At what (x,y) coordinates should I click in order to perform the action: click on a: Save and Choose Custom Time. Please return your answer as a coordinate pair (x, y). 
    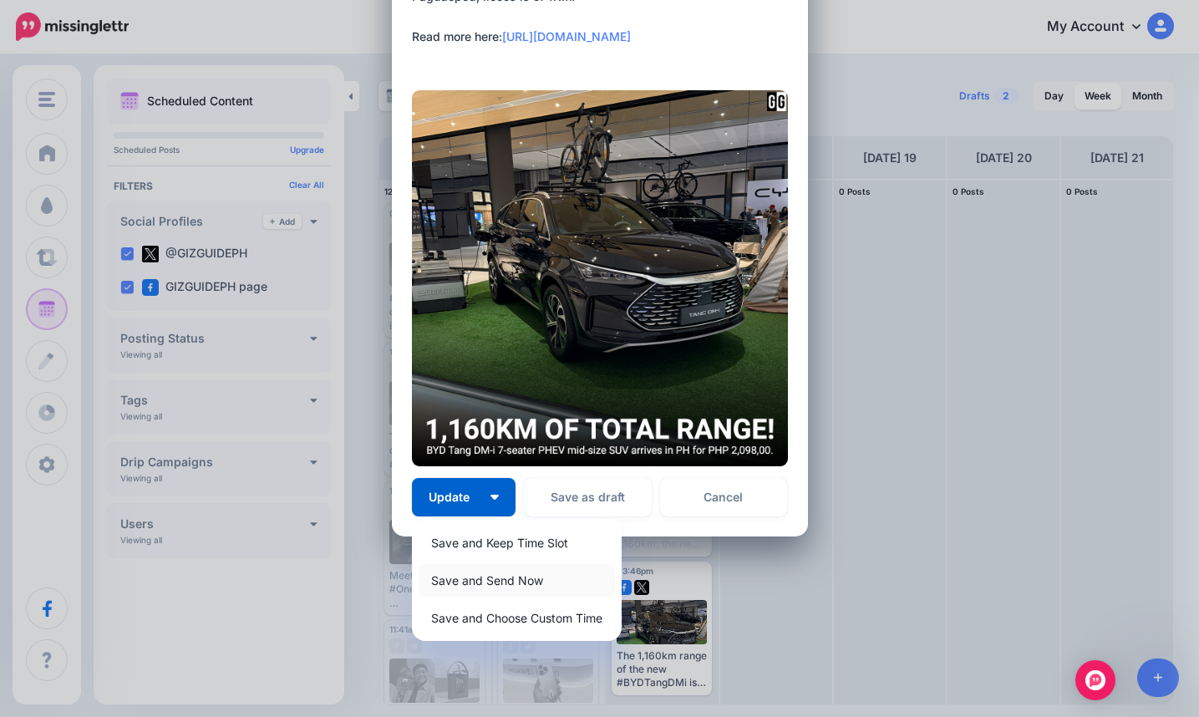
    Looking at the image, I should click on (516, 617).